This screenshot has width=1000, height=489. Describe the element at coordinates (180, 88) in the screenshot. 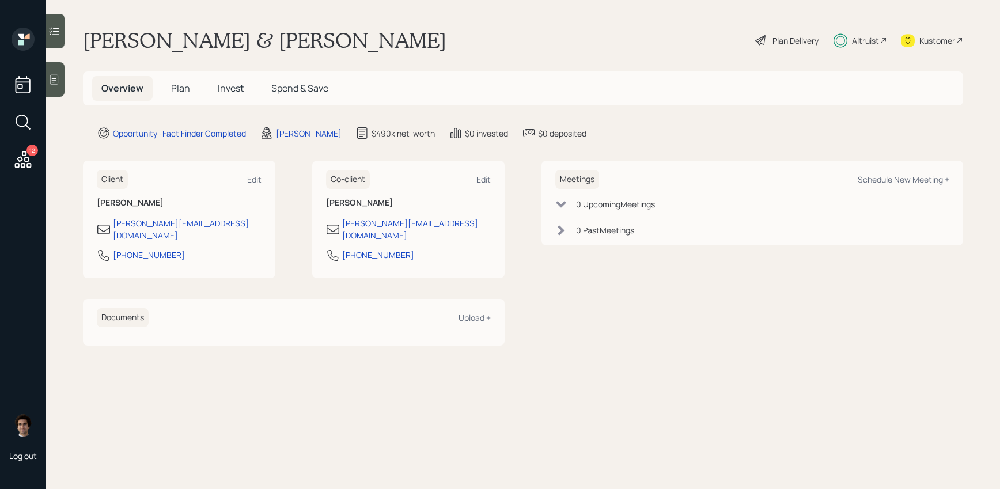

I see `span: Plan` at that location.